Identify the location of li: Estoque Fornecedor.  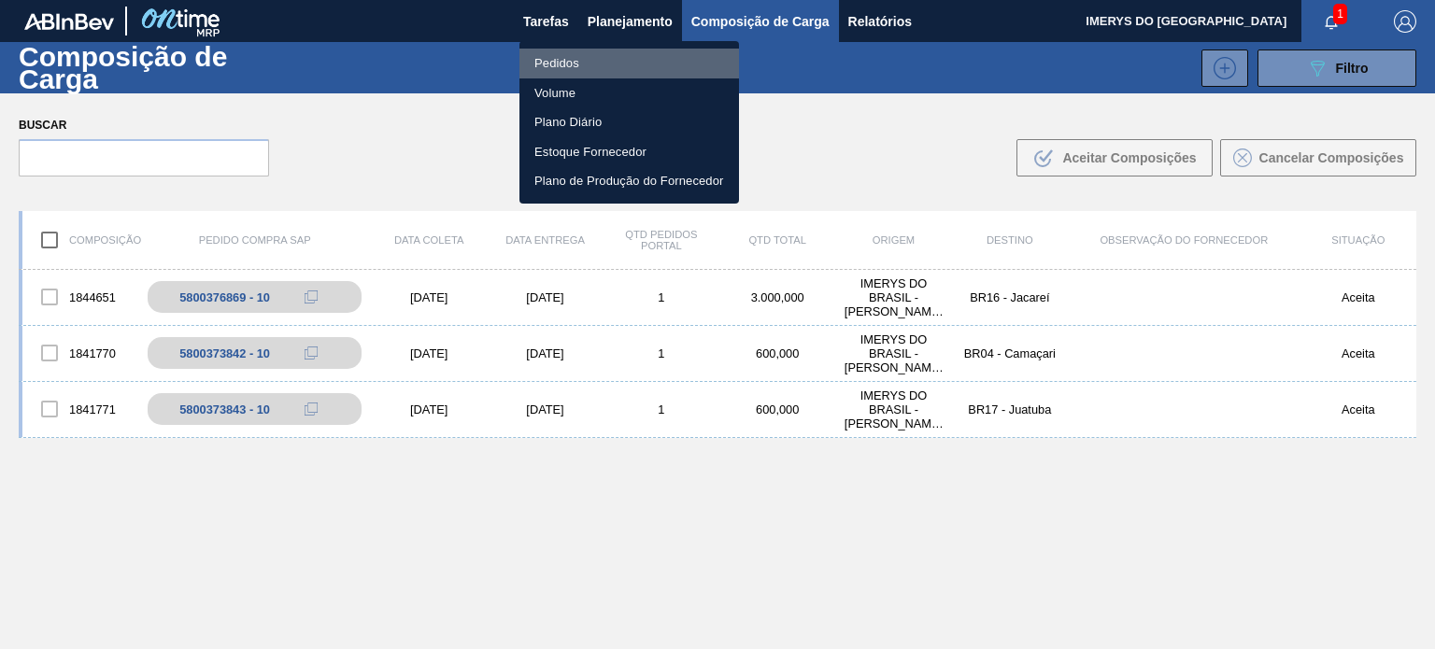
(629, 152).